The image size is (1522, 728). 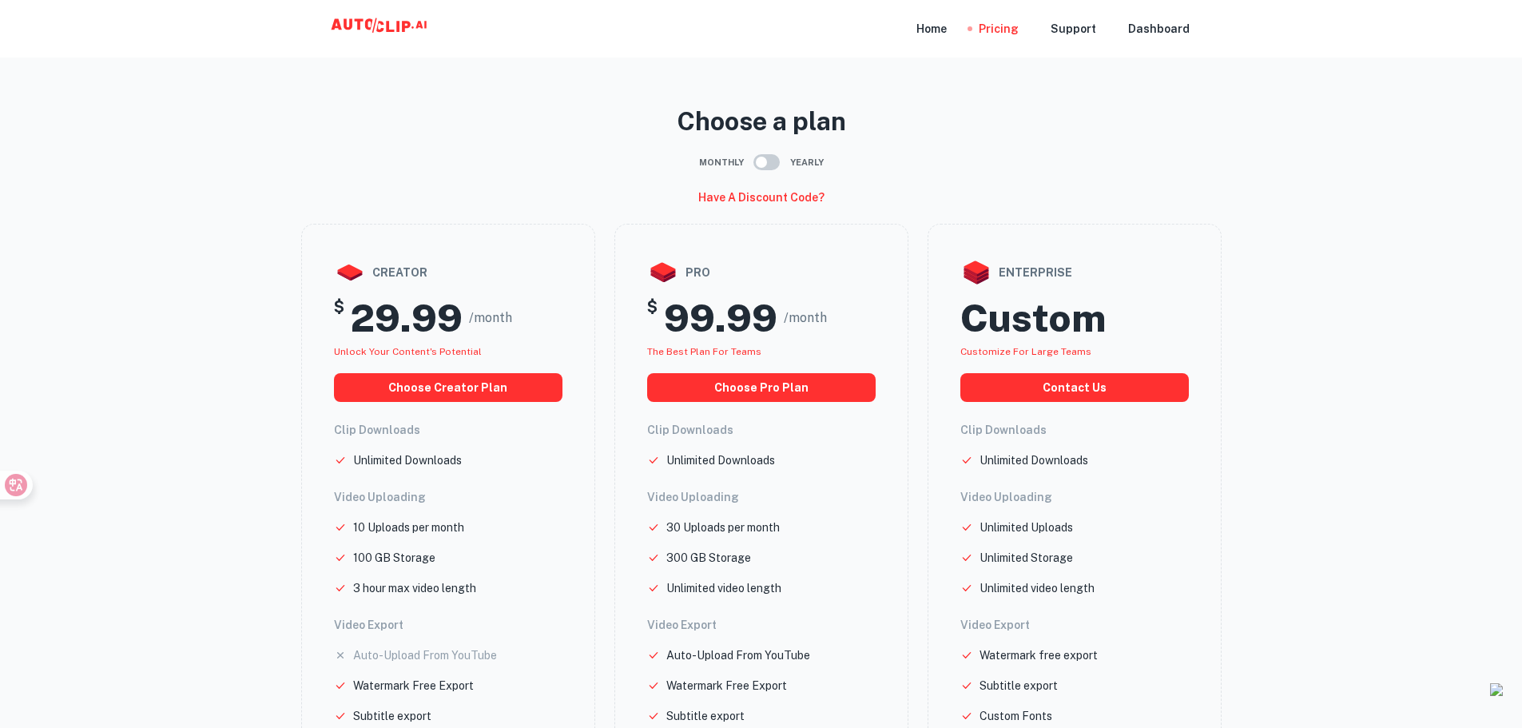 I want to click on p: Unlimited Uploads, so click(x=1026, y=527).